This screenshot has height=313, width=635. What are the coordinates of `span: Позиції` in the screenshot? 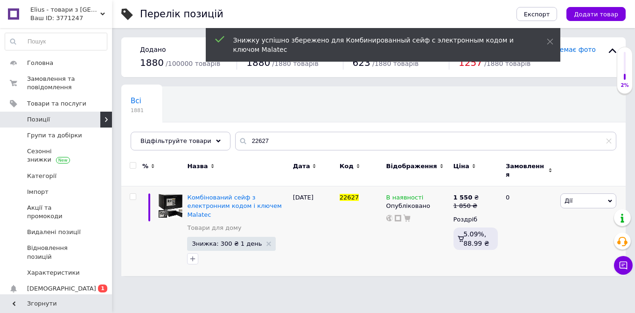 It's located at (38, 119).